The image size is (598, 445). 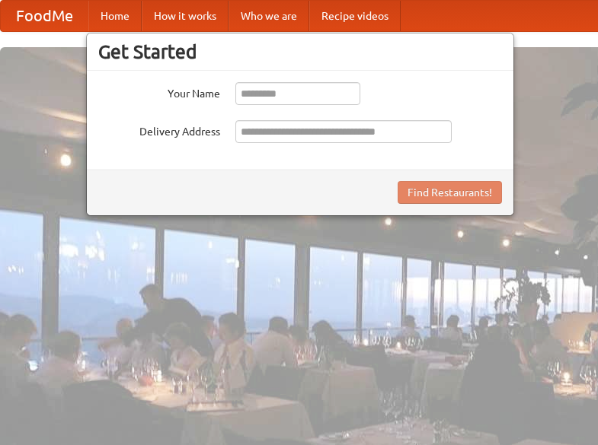 What do you see at coordinates (269, 16) in the screenshot?
I see `a: Who we are` at bounding box center [269, 16].